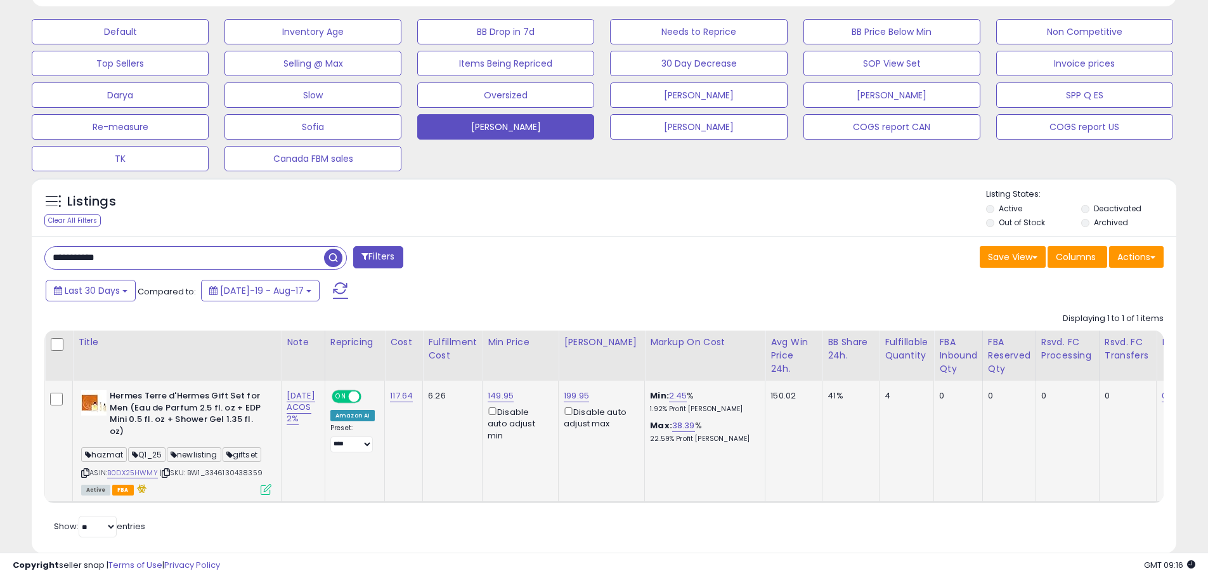  I want to click on div: Markup on Cost, so click(704, 342).